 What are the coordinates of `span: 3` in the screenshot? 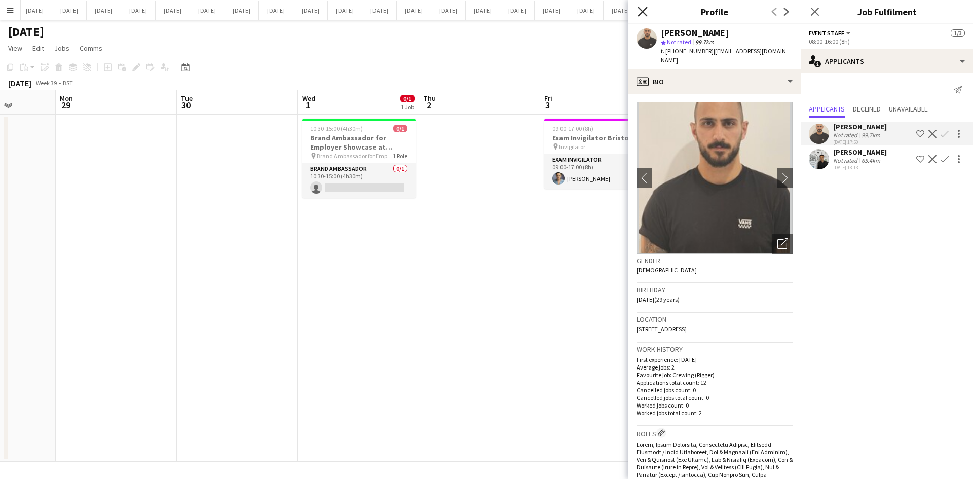 It's located at (547, 105).